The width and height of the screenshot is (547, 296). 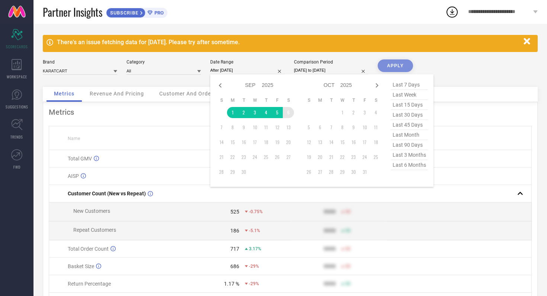 I want to click on span: Metrics, so click(x=64, y=94).